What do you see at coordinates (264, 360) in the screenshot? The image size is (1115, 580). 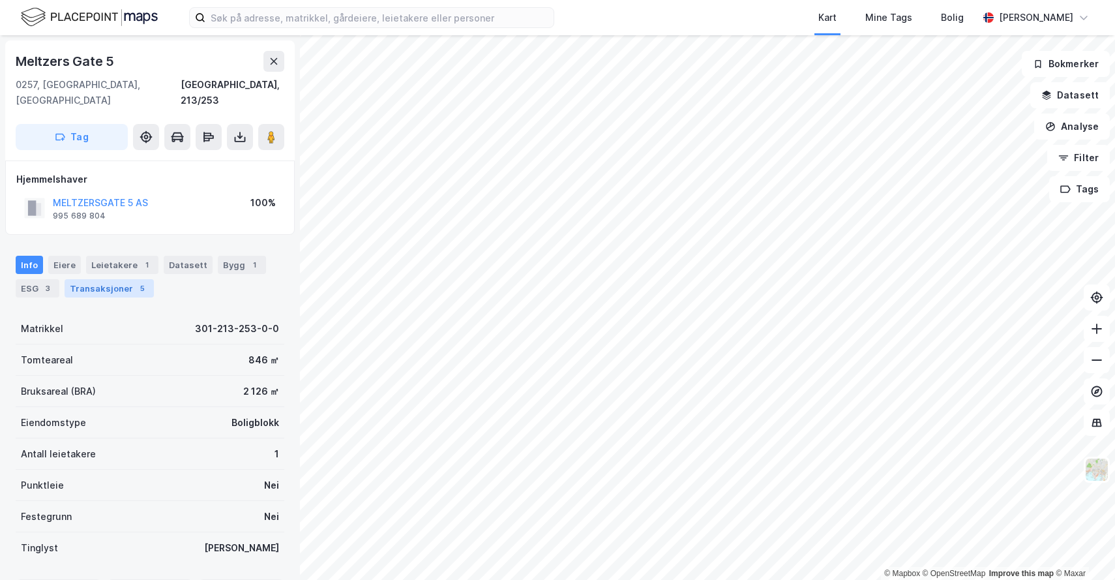 I see `div: 846 ㎡` at bounding box center [264, 360].